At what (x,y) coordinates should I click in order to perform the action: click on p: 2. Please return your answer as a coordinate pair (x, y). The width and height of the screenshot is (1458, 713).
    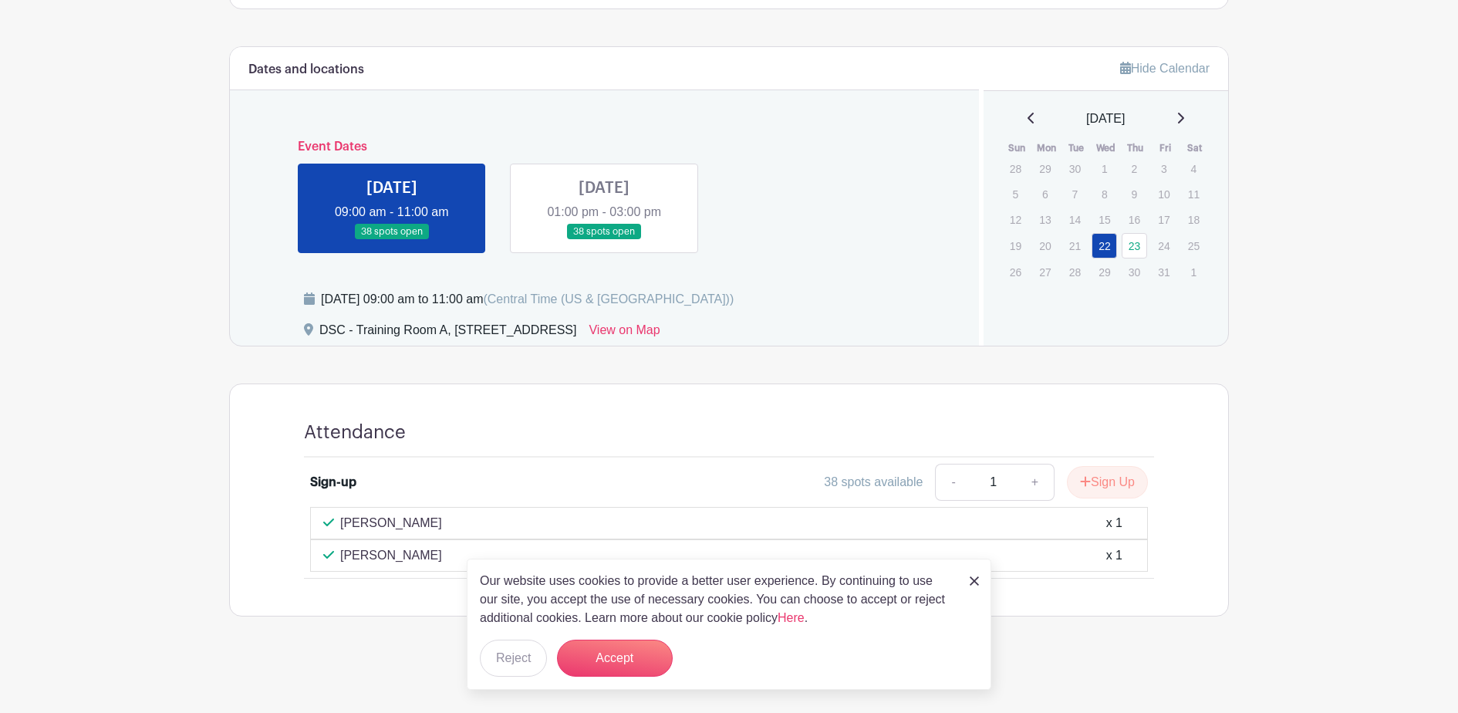
    Looking at the image, I should click on (1134, 168).